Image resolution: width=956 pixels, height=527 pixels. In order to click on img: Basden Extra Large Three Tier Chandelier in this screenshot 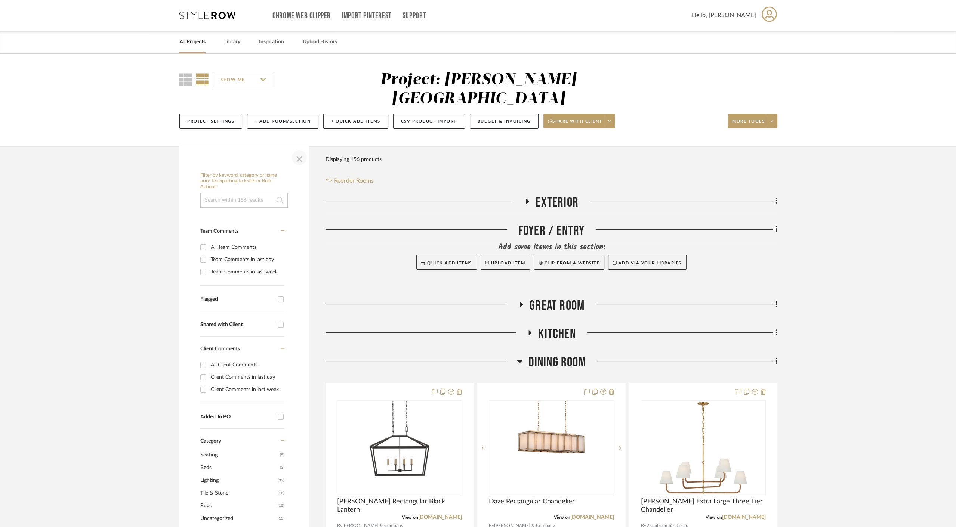, I will do `click(703, 448)`.